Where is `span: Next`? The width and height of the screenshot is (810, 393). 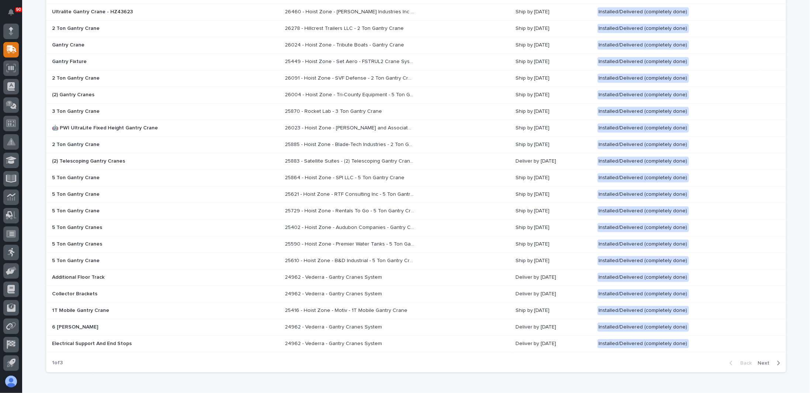 span: Next is located at coordinates (766, 363).